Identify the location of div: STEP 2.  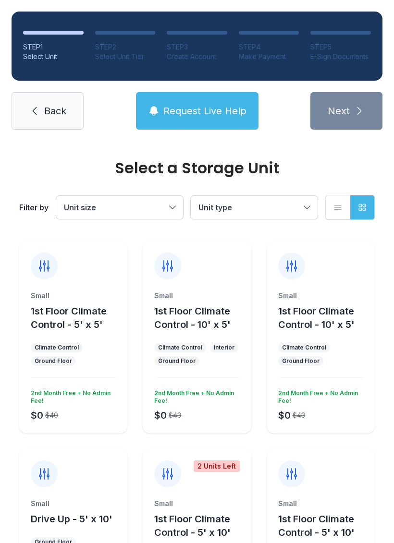
(125, 47).